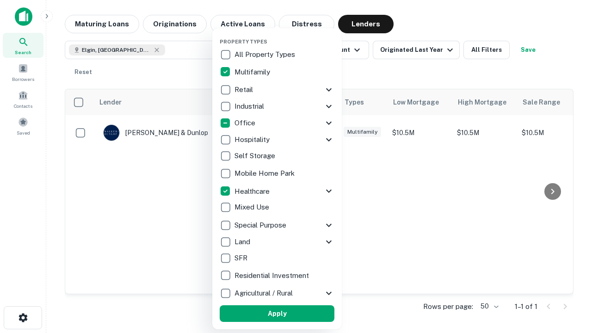  Describe the element at coordinates (261, 225) in the screenshot. I see `p: Special Purpose` at that location.